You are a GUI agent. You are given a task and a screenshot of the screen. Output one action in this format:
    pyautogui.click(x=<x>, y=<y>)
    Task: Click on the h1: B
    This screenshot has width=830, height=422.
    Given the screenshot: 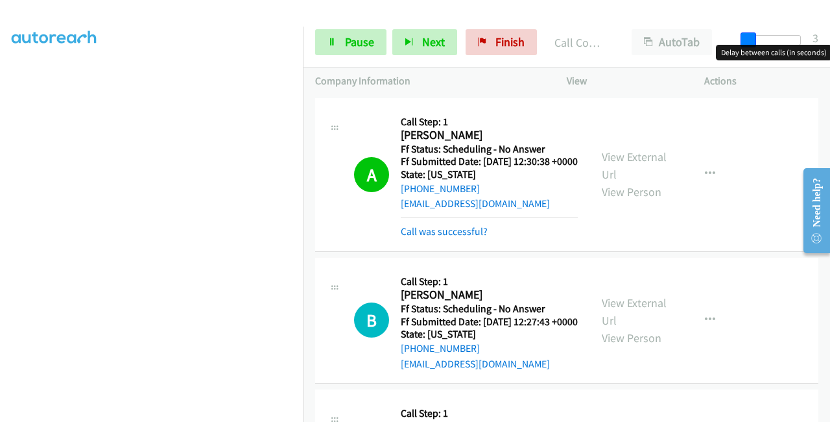 What is the action you would take?
    pyautogui.click(x=372, y=320)
    